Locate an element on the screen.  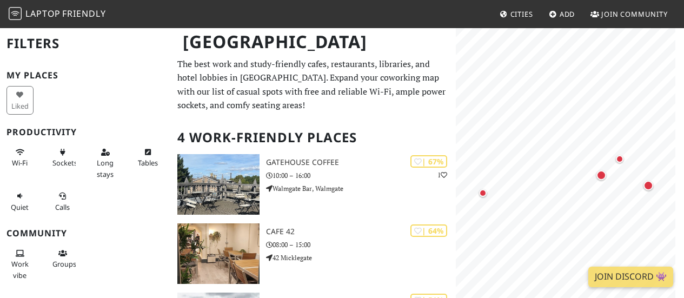
p: 1 is located at coordinates (442, 175).